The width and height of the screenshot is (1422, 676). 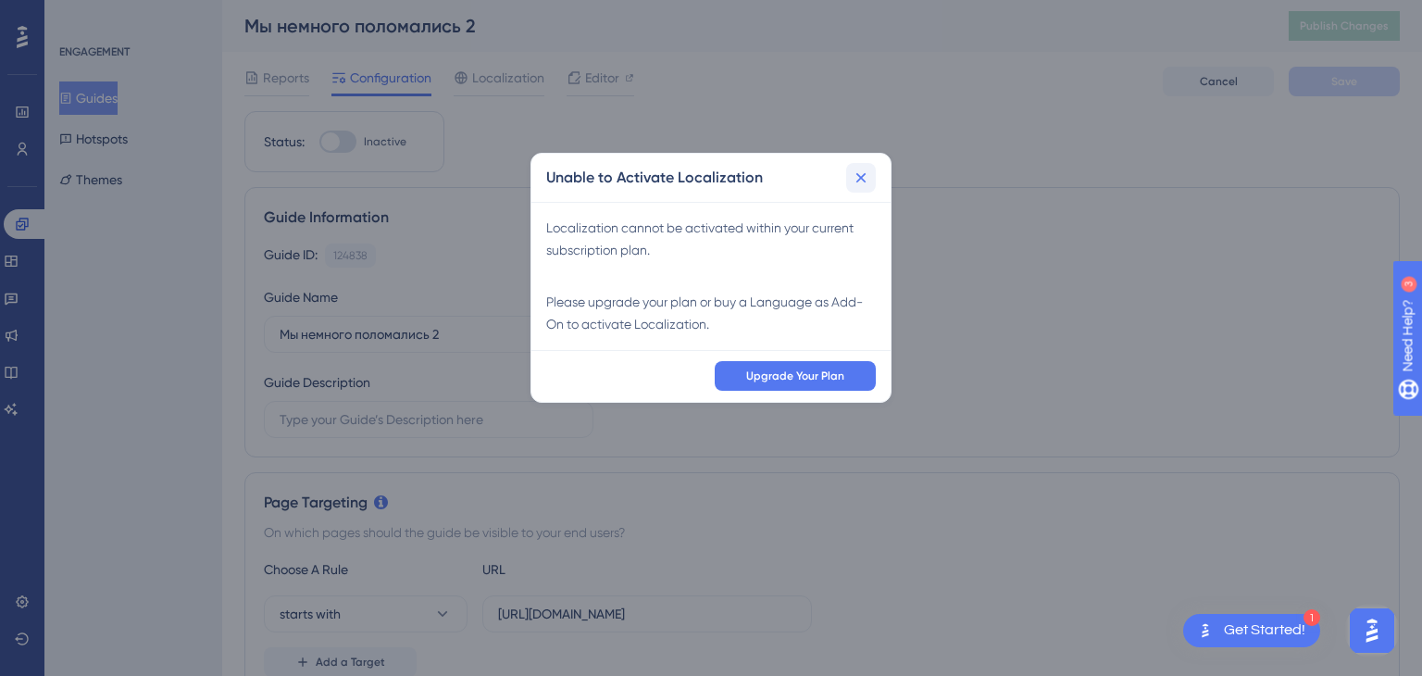 I want to click on span: Upgrade Your Plan, so click(x=795, y=376).